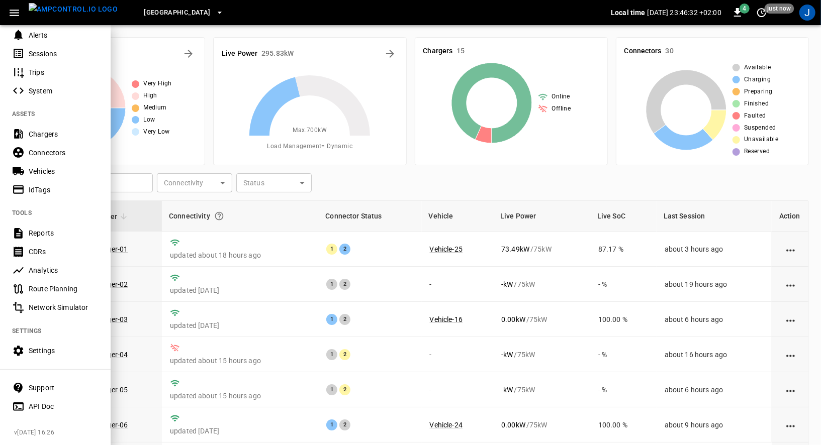 This screenshot has height=445, width=821. I want to click on div: Connectors, so click(63, 153).